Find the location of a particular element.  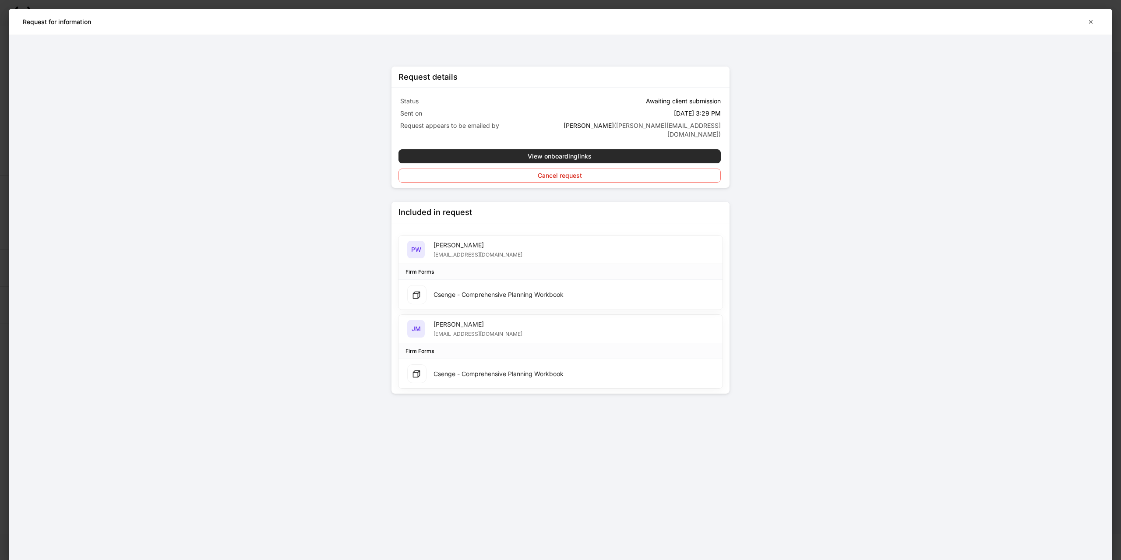

button: View onboardinglinks is located at coordinates (560, 156).